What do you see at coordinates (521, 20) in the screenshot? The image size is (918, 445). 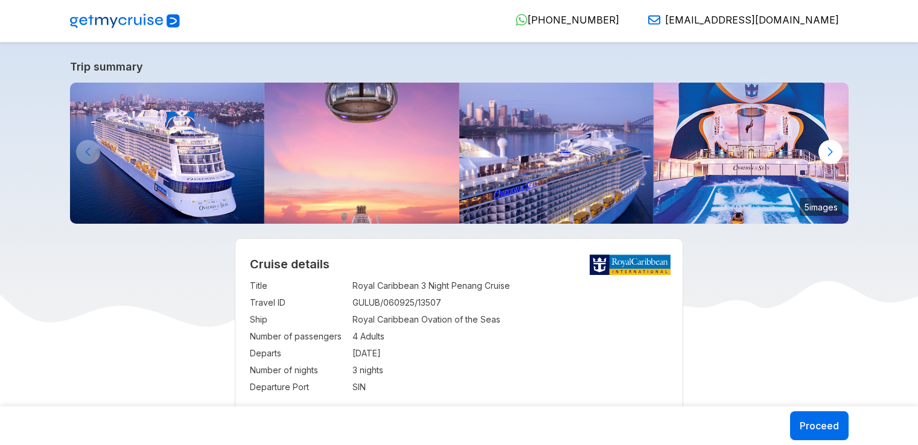 I see `img: WhatsApp` at bounding box center [521, 20].